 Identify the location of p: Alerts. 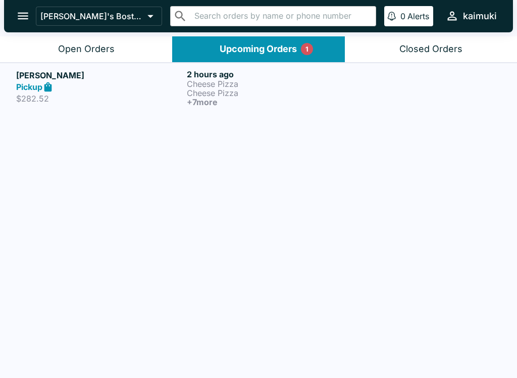
(418, 16).